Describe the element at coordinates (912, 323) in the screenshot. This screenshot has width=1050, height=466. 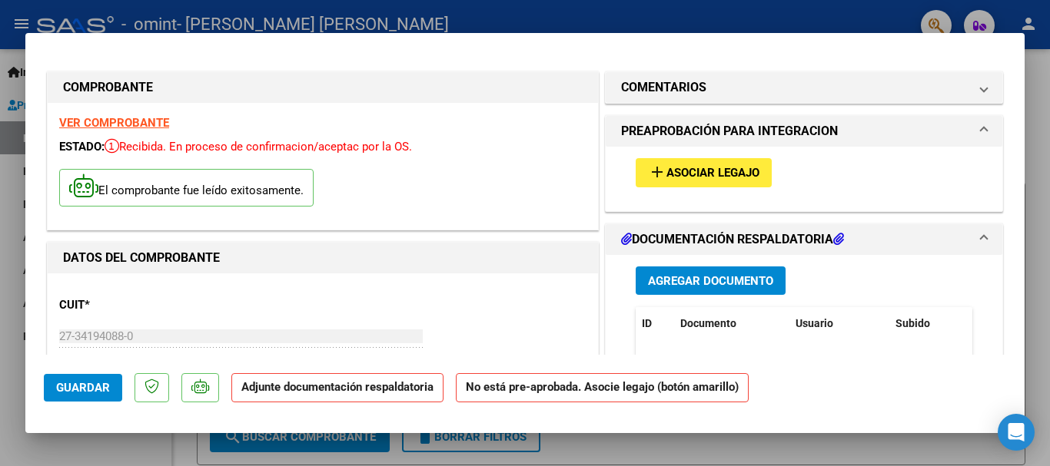
I see `span: Subido` at that location.